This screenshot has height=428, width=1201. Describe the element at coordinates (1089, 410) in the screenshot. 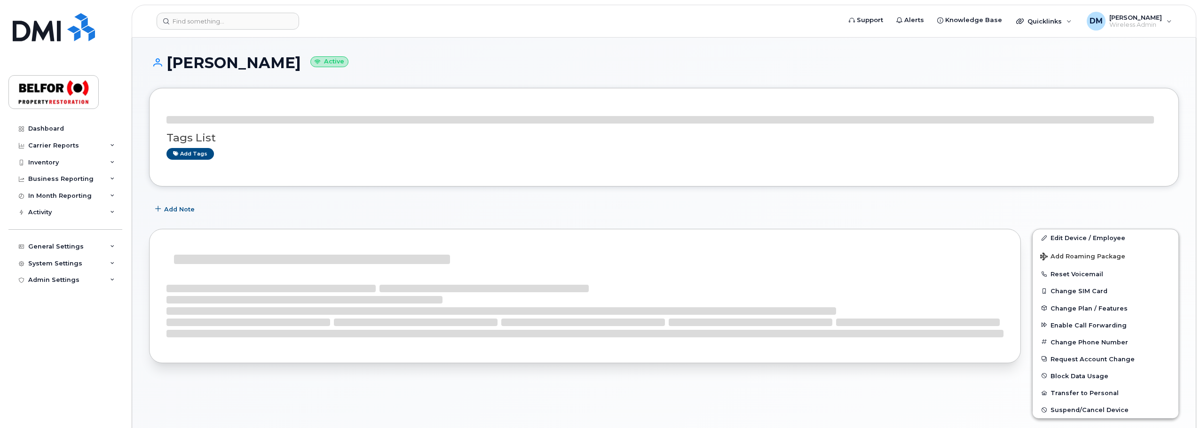

I see `span: Suspend/Cancel Device` at that location.